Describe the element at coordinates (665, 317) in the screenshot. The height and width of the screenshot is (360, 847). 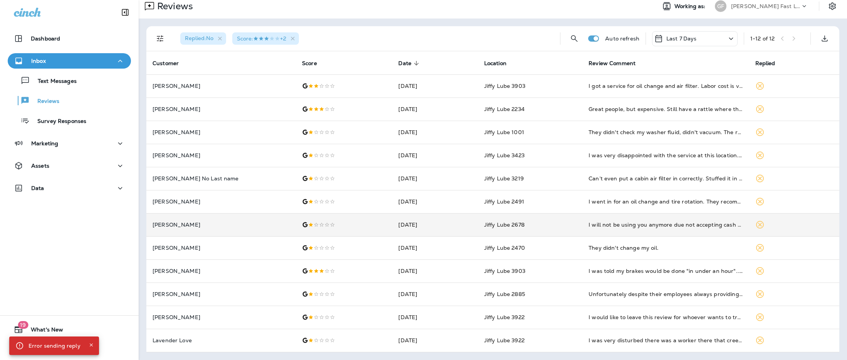
I see `div: I would like to leave this review for whoever wants to try to go to this jiffy lube the guy named...` at that location.